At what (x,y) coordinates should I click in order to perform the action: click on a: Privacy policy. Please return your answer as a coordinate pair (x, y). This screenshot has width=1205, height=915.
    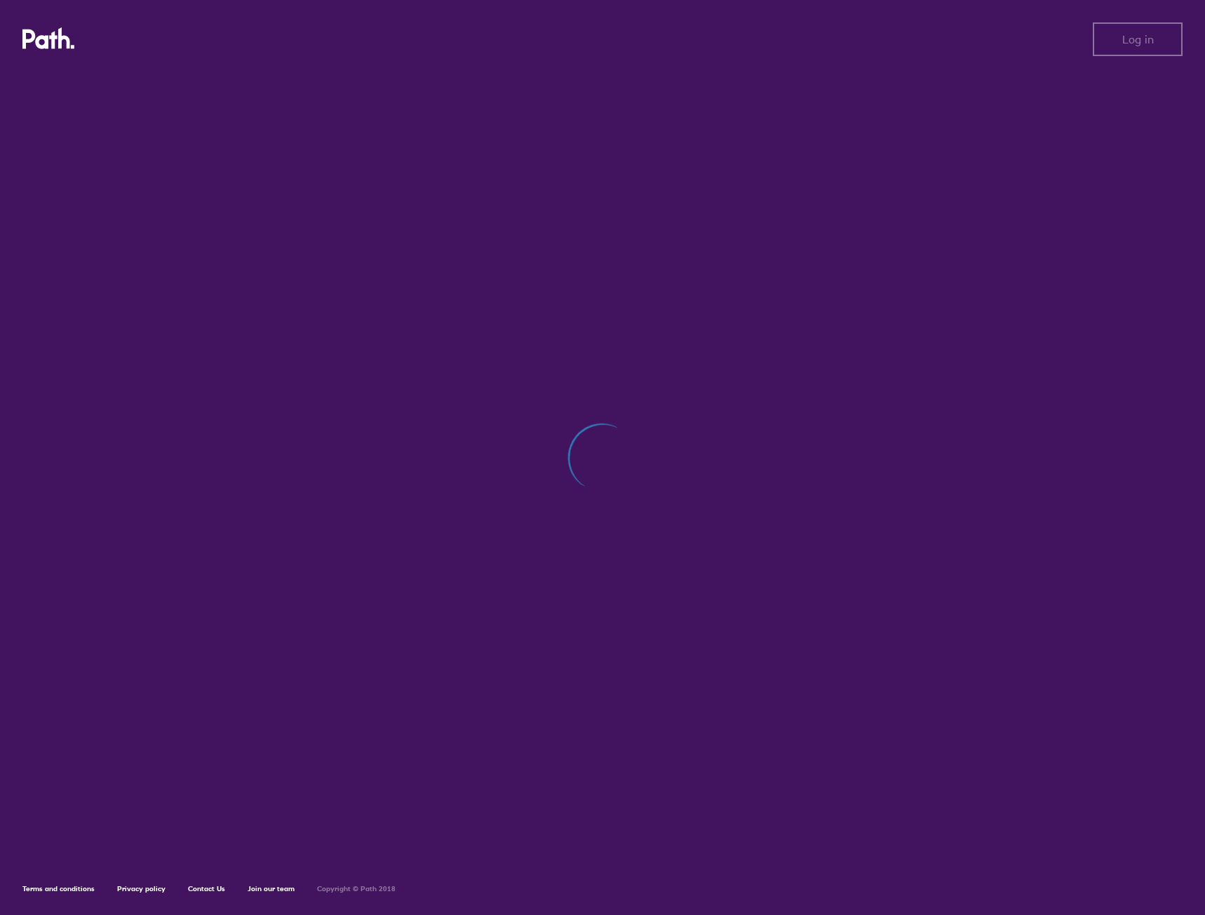
    Looking at the image, I should click on (141, 889).